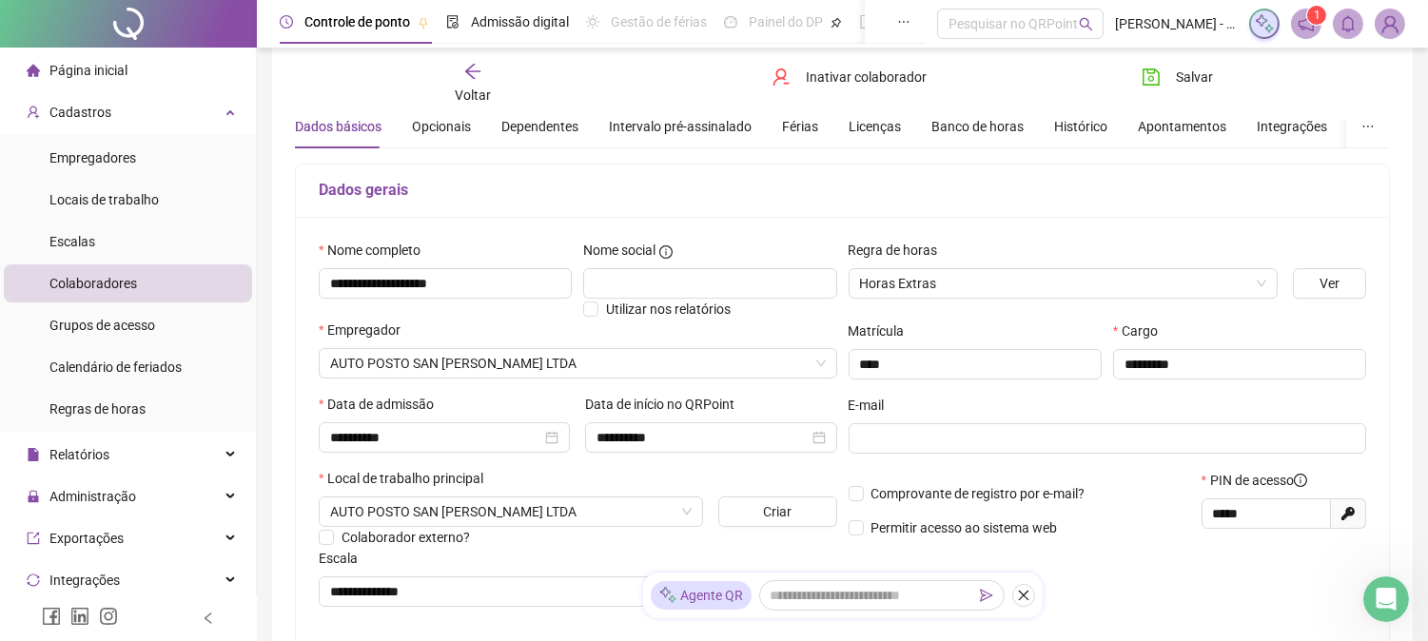  I want to click on span: facebook, so click(51, 616).